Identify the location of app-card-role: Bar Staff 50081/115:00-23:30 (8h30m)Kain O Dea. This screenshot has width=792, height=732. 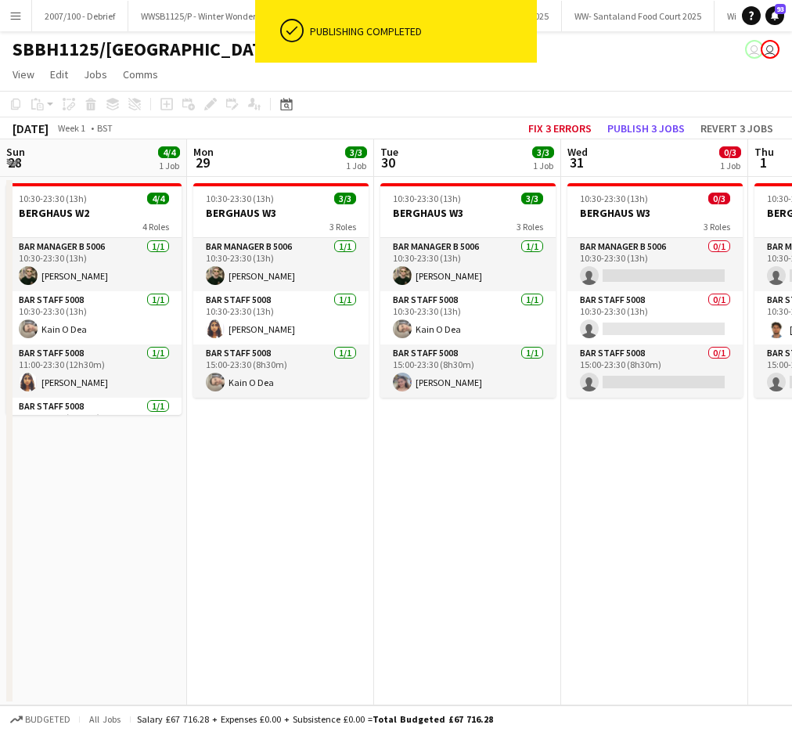
(281, 371).